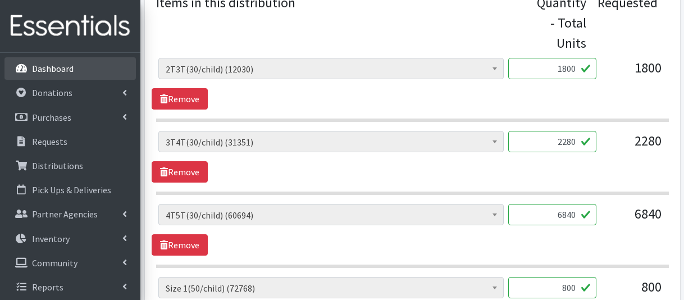  I want to click on a: Partner Agencies, so click(70, 214).